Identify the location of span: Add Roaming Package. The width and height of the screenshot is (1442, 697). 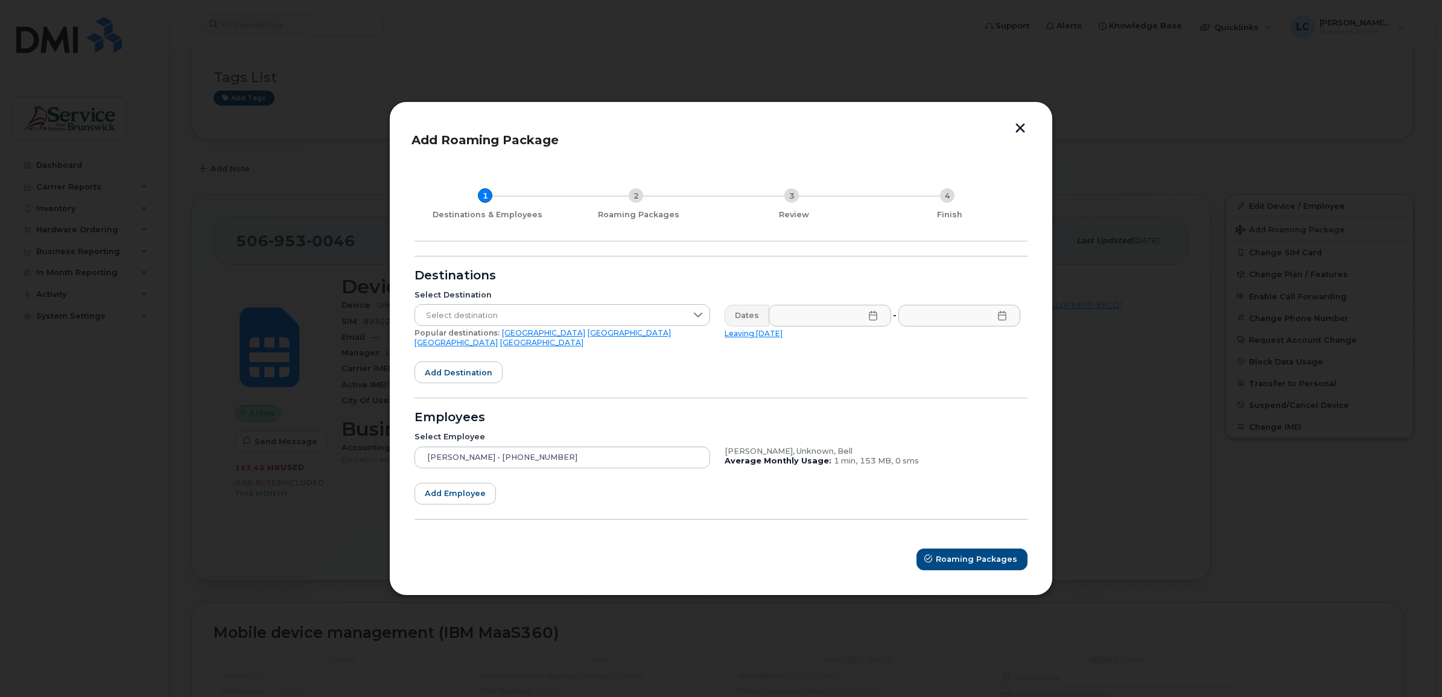
(485, 140).